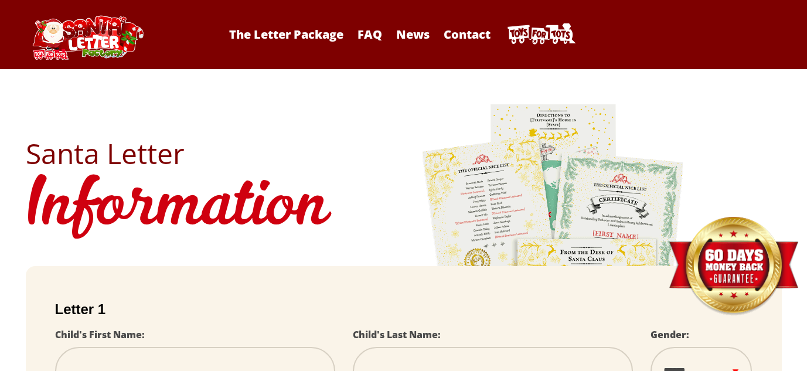  Describe the element at coordinates (100, 335) in the screenshot. I see `label: Child's First Name:` at that location.